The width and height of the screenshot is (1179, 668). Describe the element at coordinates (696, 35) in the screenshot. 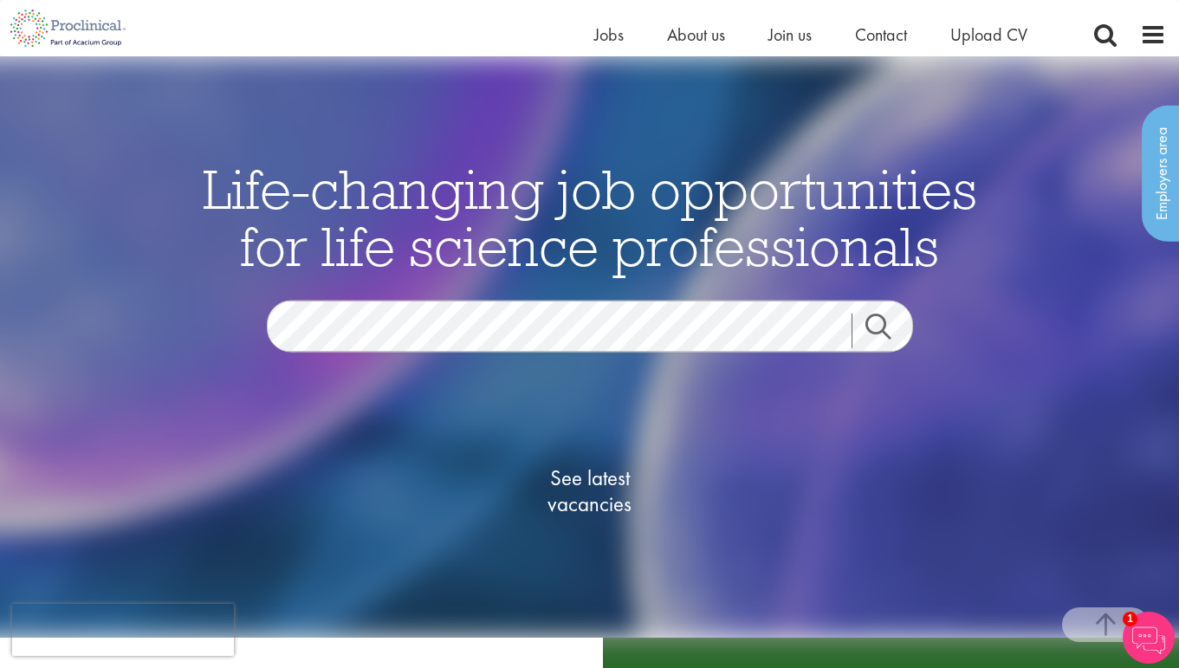

I see `a: About us` at that location.